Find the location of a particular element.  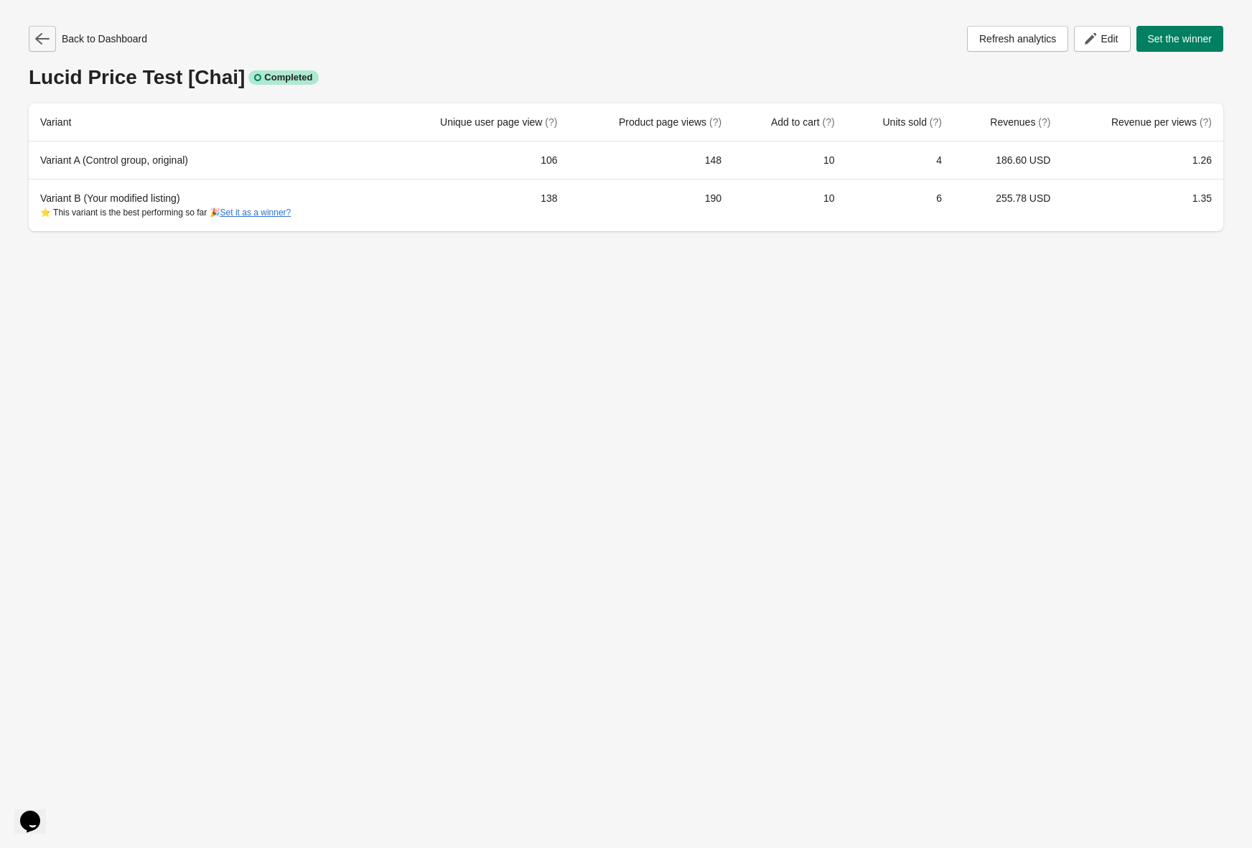

button: Refresh analytics is located at coordinates (1017, 39).